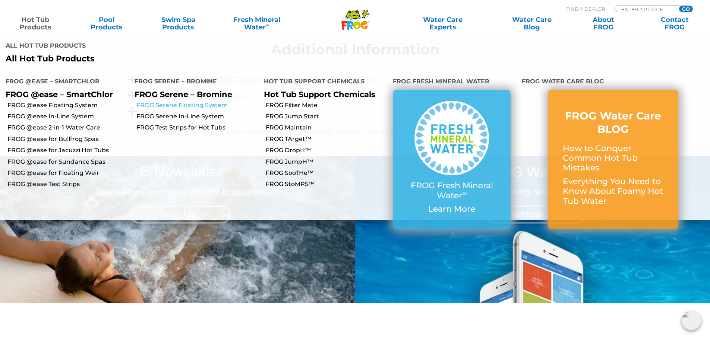 This screenshot has height=339, width=710. What do you see at coordinates (177, 59) in the screenshot?
I see `p: All Hot Tub Products` at bounding box center [177, 59].